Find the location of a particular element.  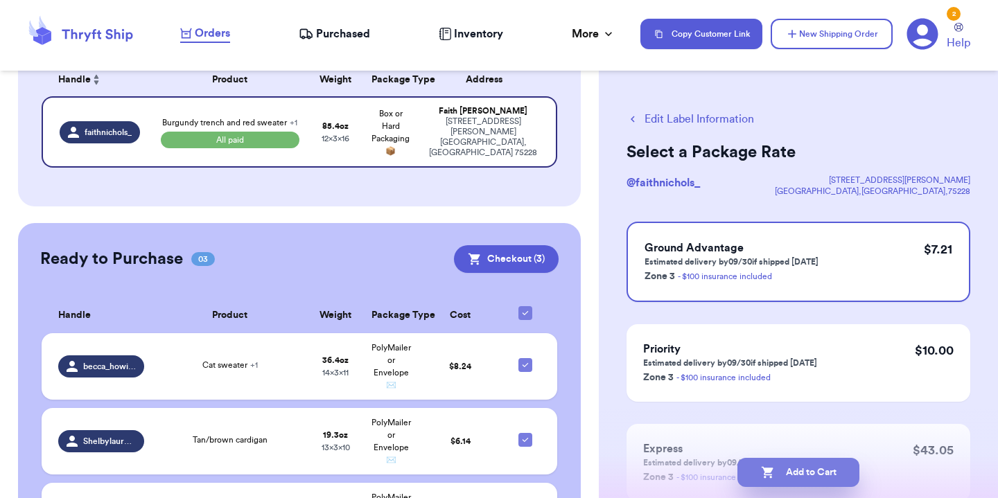

strong: 19.3 oz is located at coordinates (335, 435).